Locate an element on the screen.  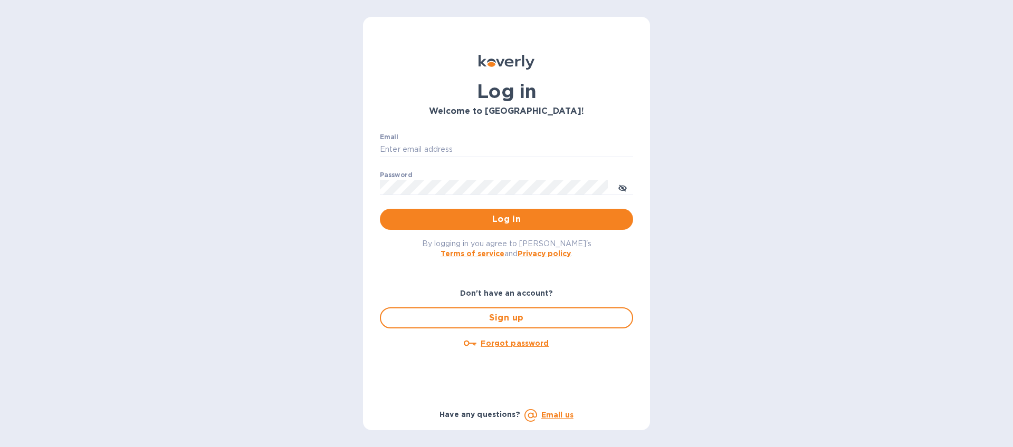
label: Password is located at coordinates (396, 175).